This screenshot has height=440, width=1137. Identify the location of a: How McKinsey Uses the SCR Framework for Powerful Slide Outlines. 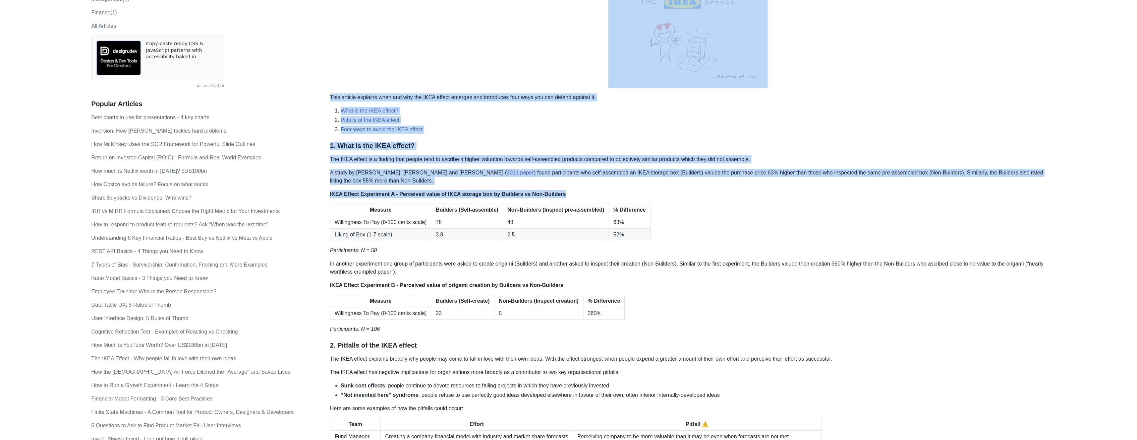
(173, 144).